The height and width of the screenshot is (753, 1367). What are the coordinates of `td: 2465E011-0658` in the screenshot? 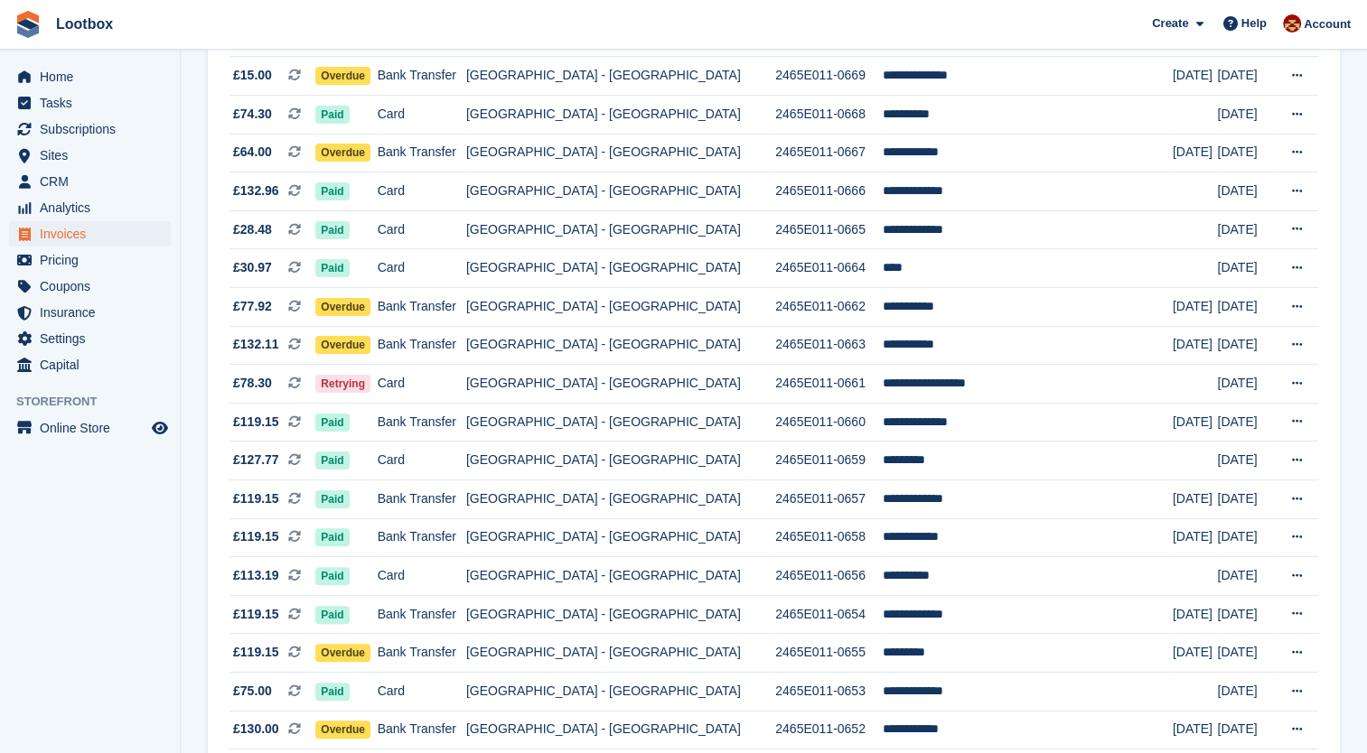 It's located at (828, 538).